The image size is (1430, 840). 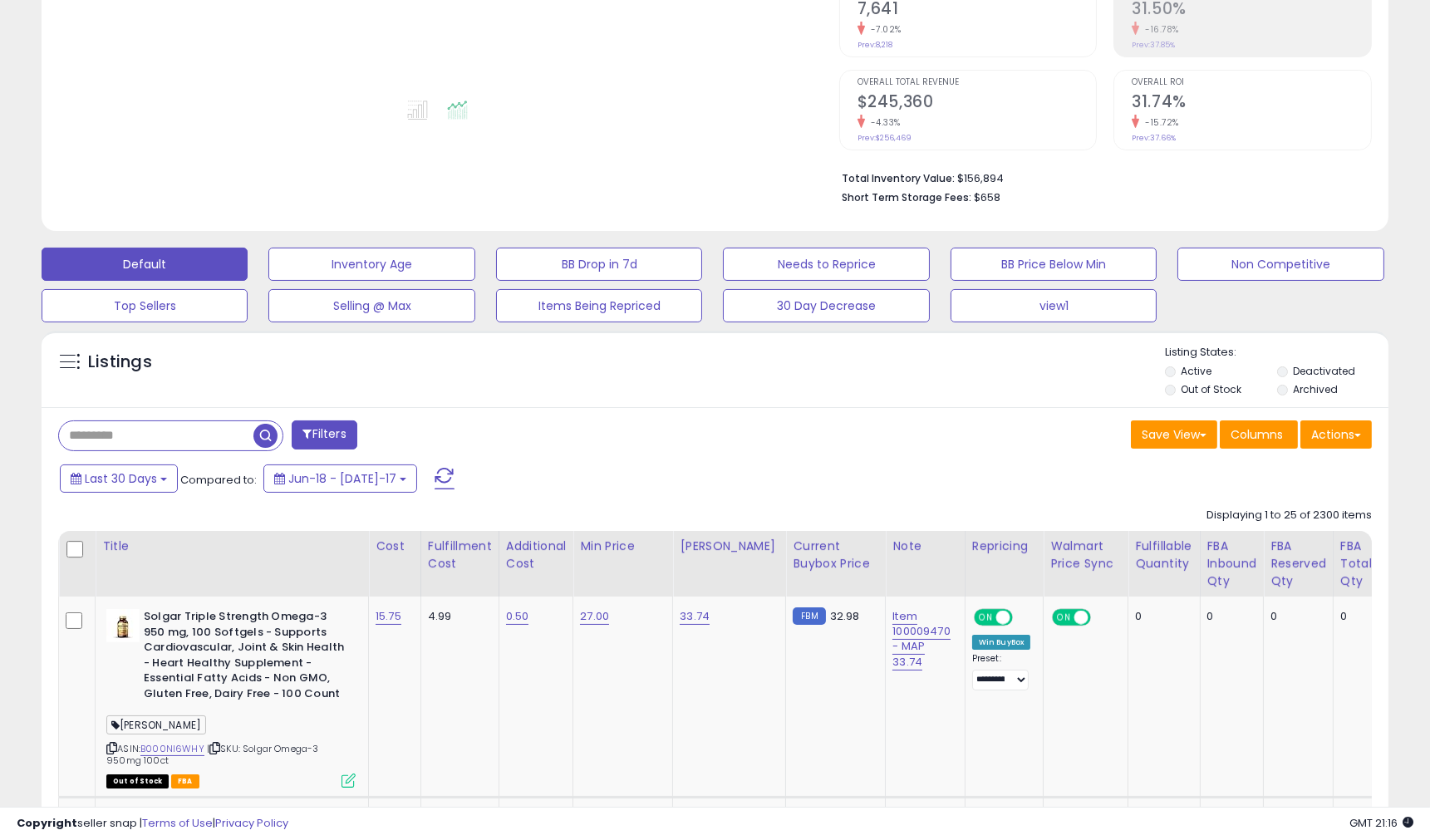 I want to click on button: Selling @ Max, so click(x=371, y=306).